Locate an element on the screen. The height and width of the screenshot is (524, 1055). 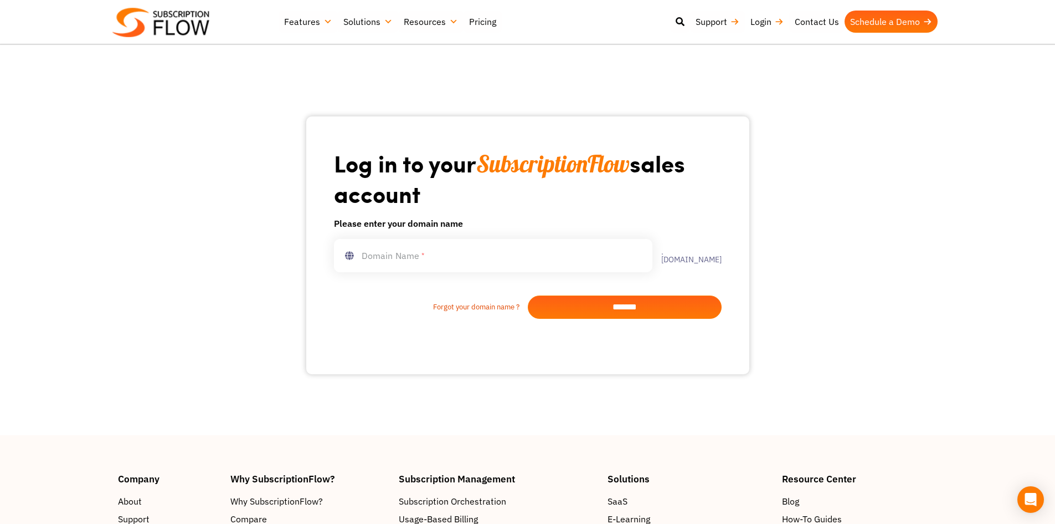
a: Blog is located at coordinates (860, 501).